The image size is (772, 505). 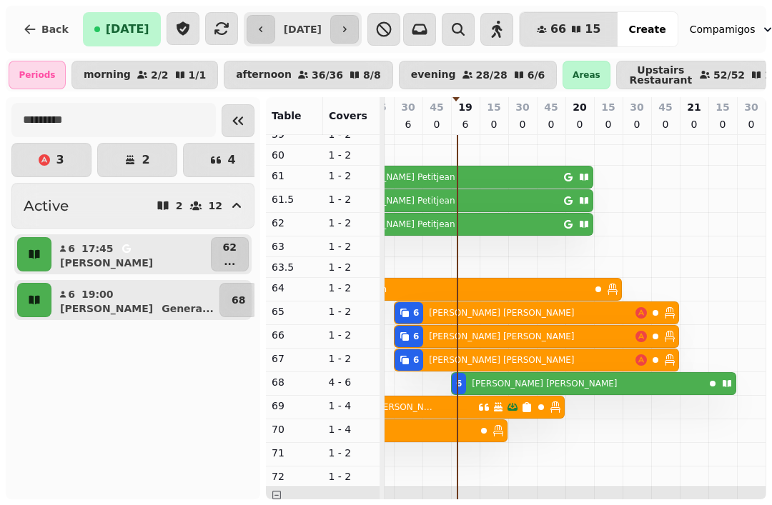 What do you see at coordinates (97, 249) in the screenshot?
I see `p: 17:45` at bounding box center [97, 249].